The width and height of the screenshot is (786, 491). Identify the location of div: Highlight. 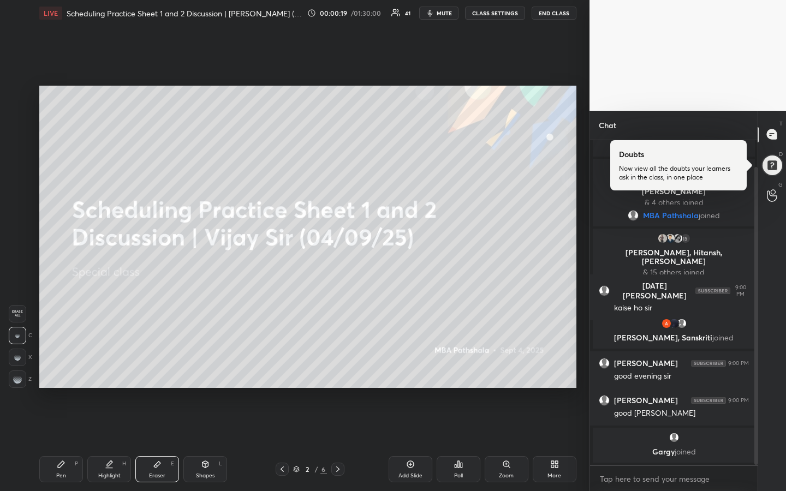
(109, 476).